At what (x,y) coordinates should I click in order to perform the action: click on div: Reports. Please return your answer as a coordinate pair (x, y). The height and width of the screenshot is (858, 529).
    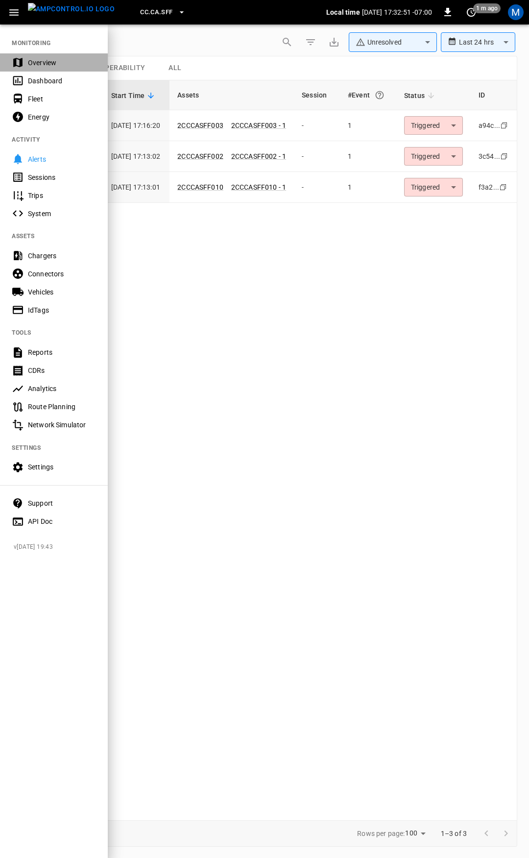
    Looking at the image, I should click on (62, 352).